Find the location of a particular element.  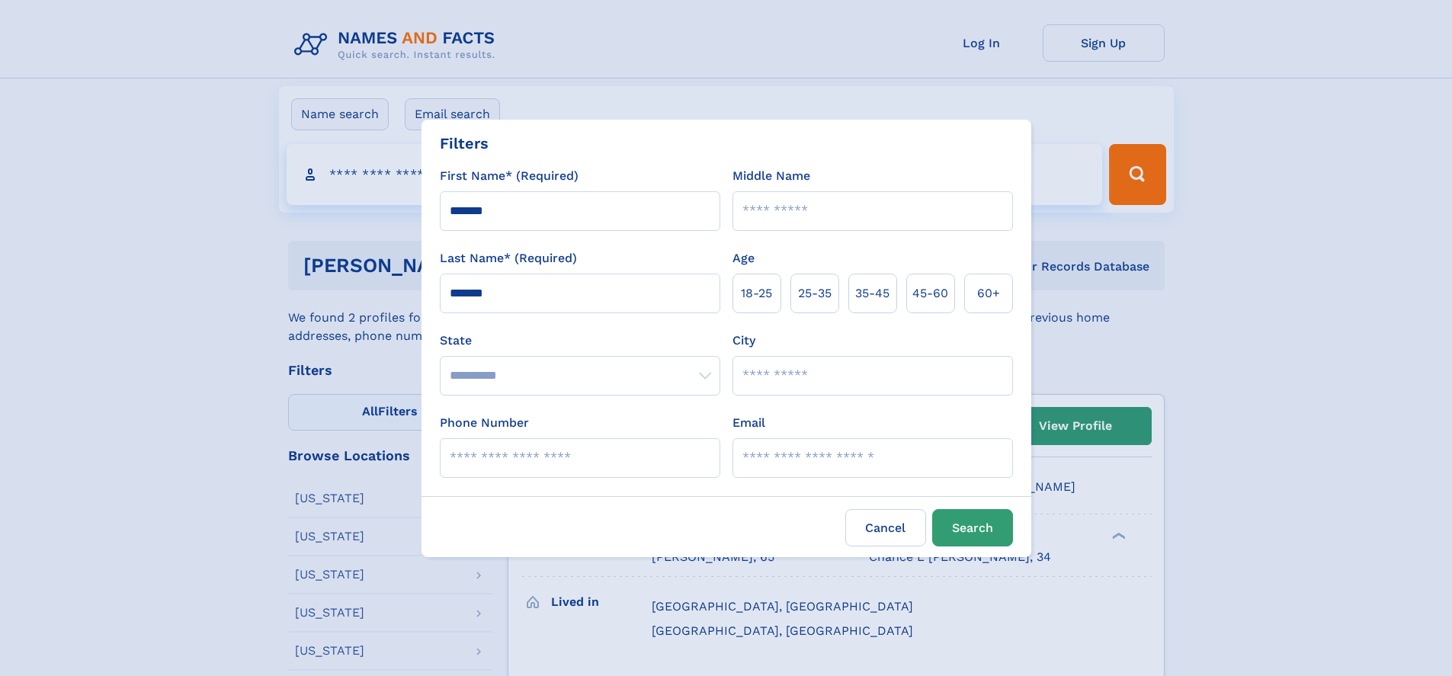

label: Cancel is located at coordinates (886, 527).